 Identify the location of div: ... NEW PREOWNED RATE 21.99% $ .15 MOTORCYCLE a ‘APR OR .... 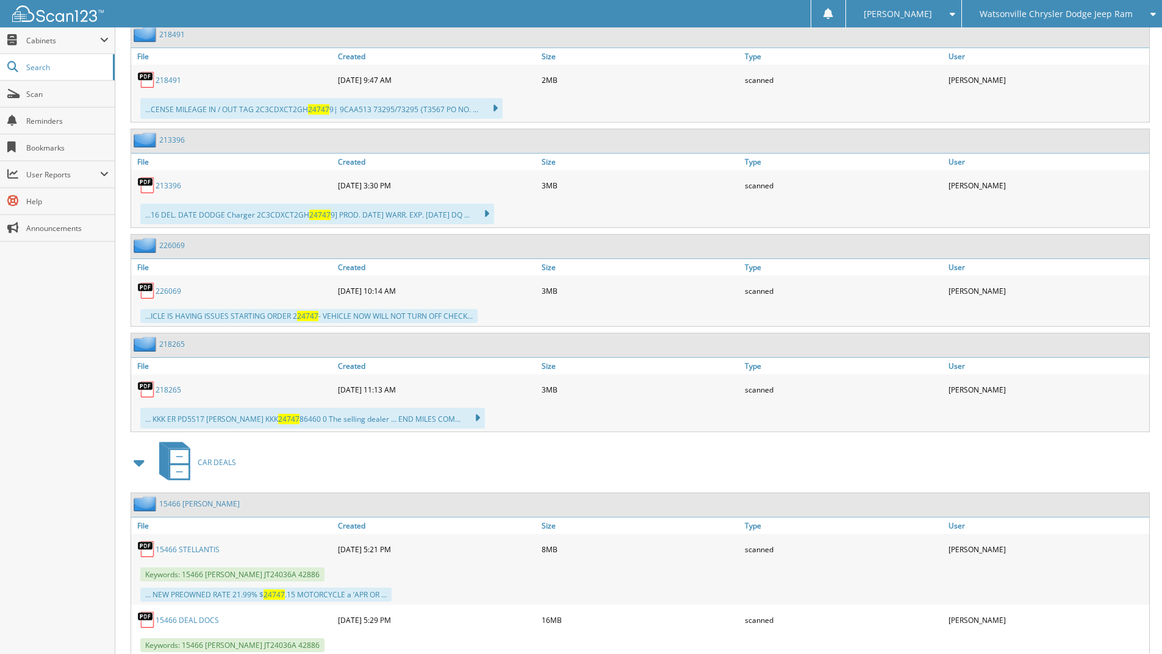
(266, 595).